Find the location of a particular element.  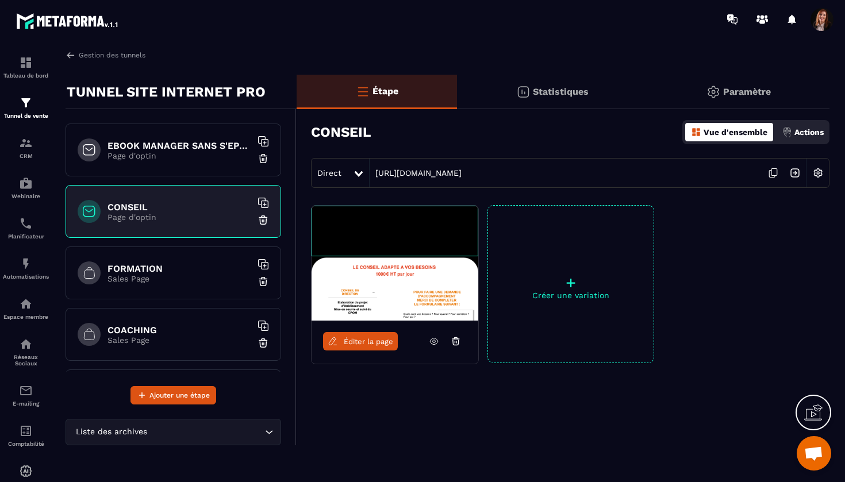

img: logo is located at coordinates (68, 21).